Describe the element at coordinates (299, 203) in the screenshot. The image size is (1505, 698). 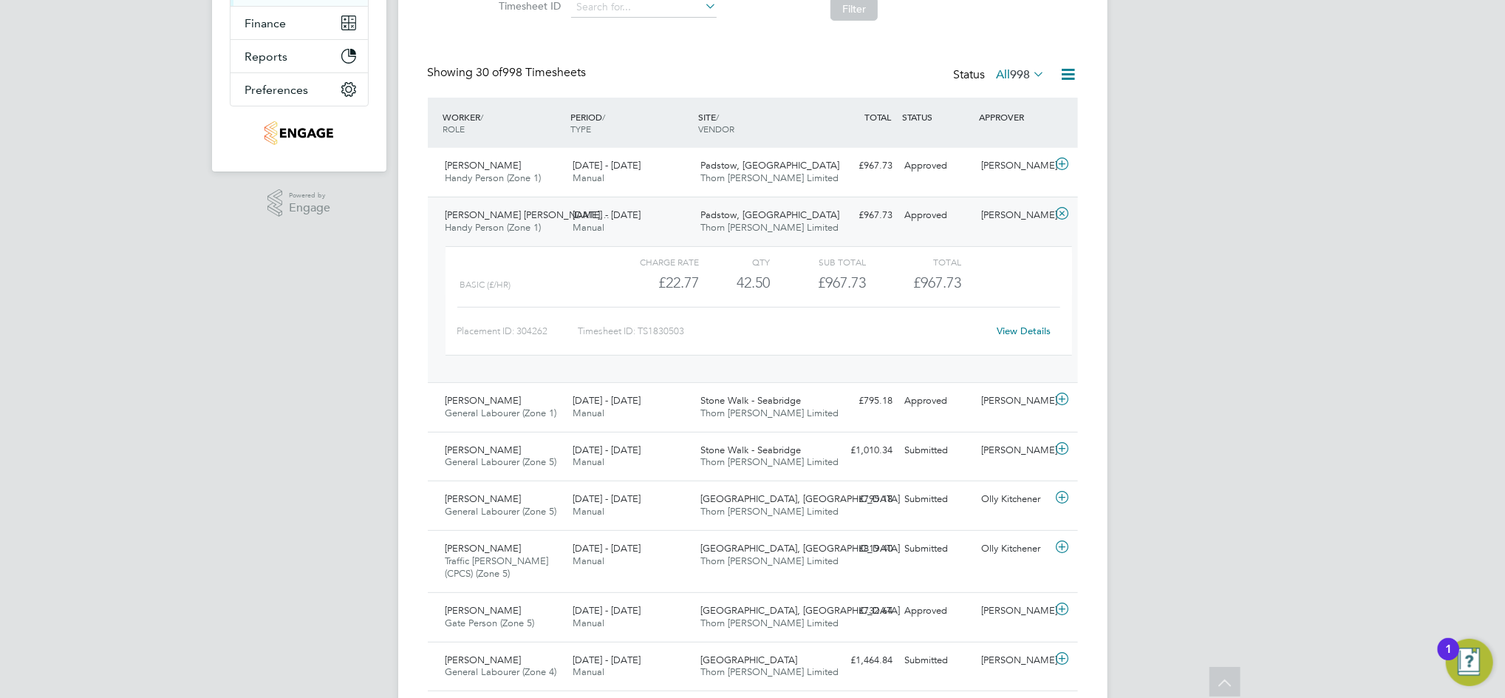
I see `a: Powered byEngage` at that location.